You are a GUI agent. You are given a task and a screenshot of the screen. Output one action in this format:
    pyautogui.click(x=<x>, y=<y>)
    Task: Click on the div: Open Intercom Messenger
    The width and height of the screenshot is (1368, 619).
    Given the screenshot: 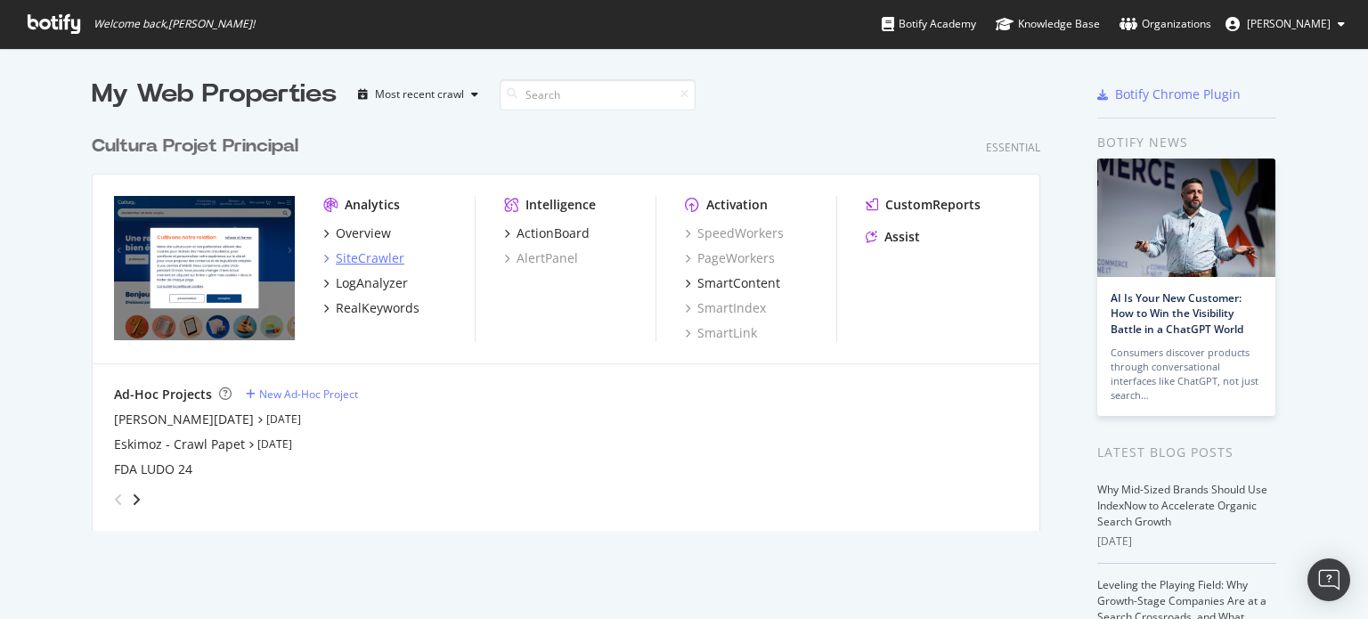 What is the action you would take?
    pyautogui.click(x=1329, y=580)
    